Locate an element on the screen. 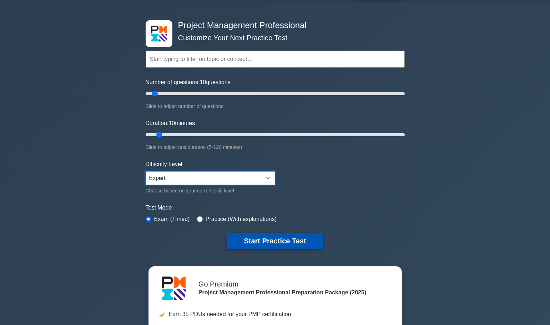 The width and height of the screenshot is (550, 325). label: Duration: minutes is located at coordinates (170, 123).